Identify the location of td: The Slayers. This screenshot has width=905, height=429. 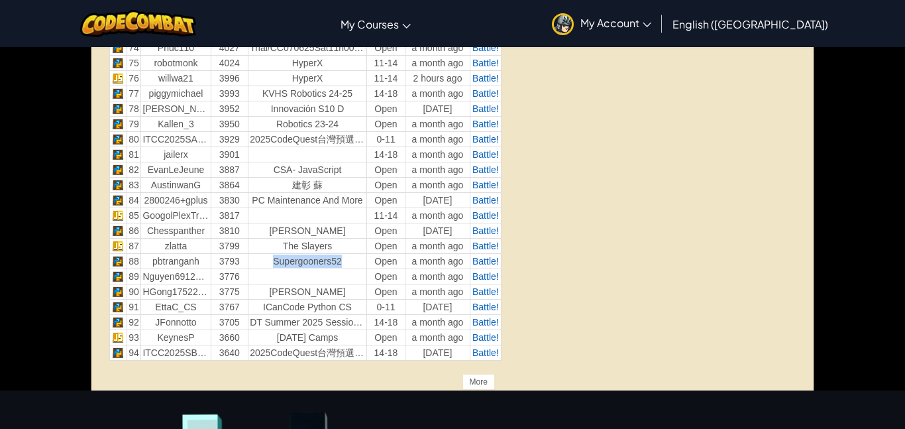
(307, 246).